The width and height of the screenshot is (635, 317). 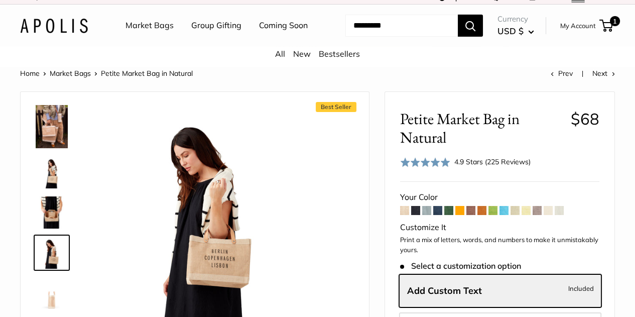 What do you see at coordinates (615, 21) in the screenshot?
I see `span: 1` at bounding box center [615, 21].